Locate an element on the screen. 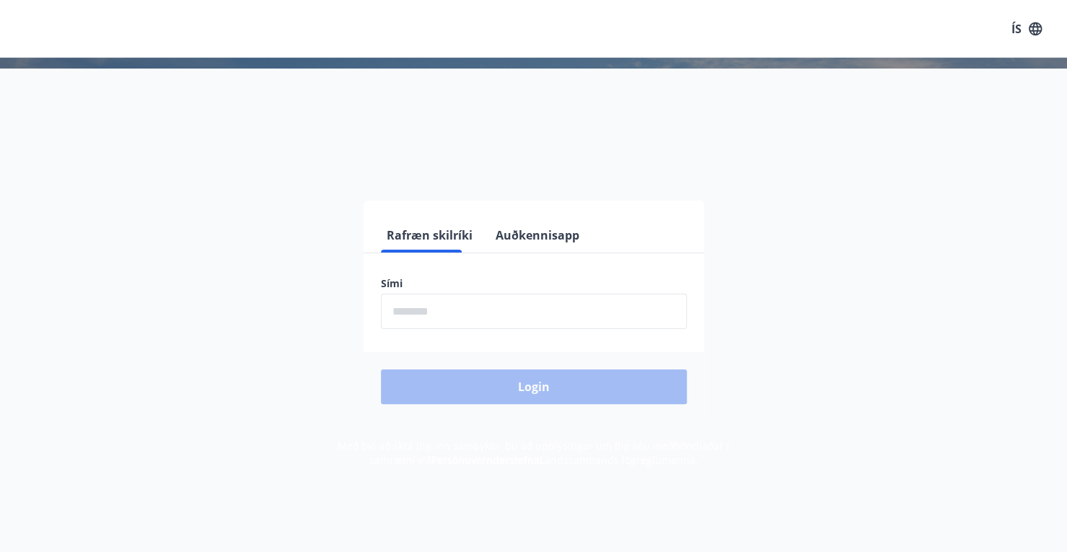 The width and height of the screenshot is (1067, 552). button: Rafræn skilríki is located at coordinates (429, 235).